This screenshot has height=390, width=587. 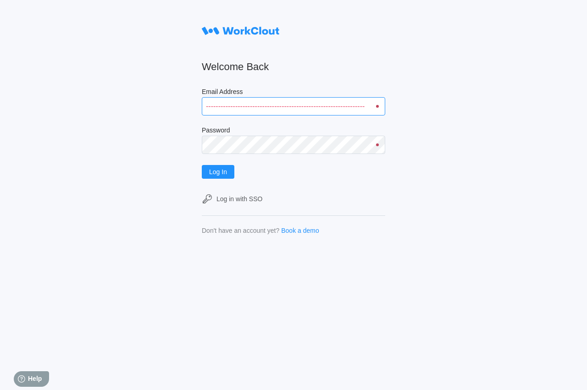 I want to click on div: Don't have an account yet?, so click(x=240, y=231).